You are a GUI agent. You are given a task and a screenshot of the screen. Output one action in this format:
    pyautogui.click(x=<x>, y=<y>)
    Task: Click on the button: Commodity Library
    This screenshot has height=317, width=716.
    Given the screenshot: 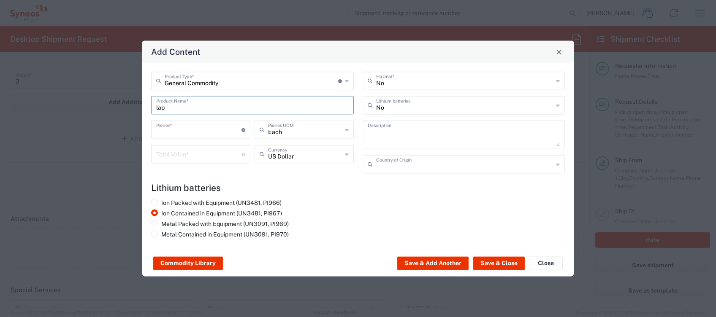 What is the action you would take?
    pyautogui.click(x=188, y=264)
    